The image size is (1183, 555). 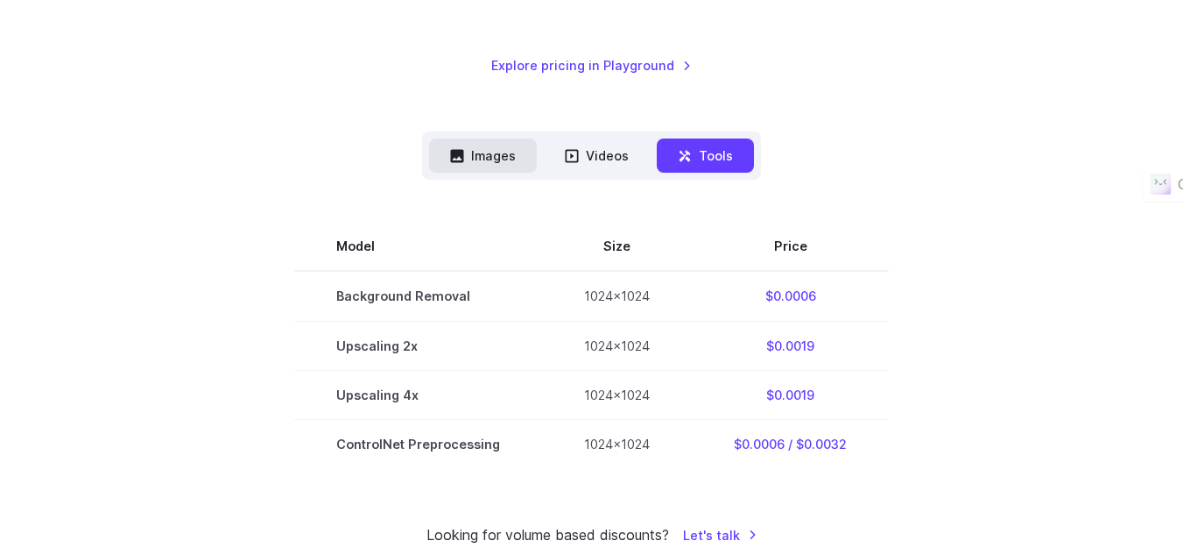 What do you see at coordinates (418, 345) in the screenshot?
I see `td: Upscaling 2x` at bounding box center [418, 345].